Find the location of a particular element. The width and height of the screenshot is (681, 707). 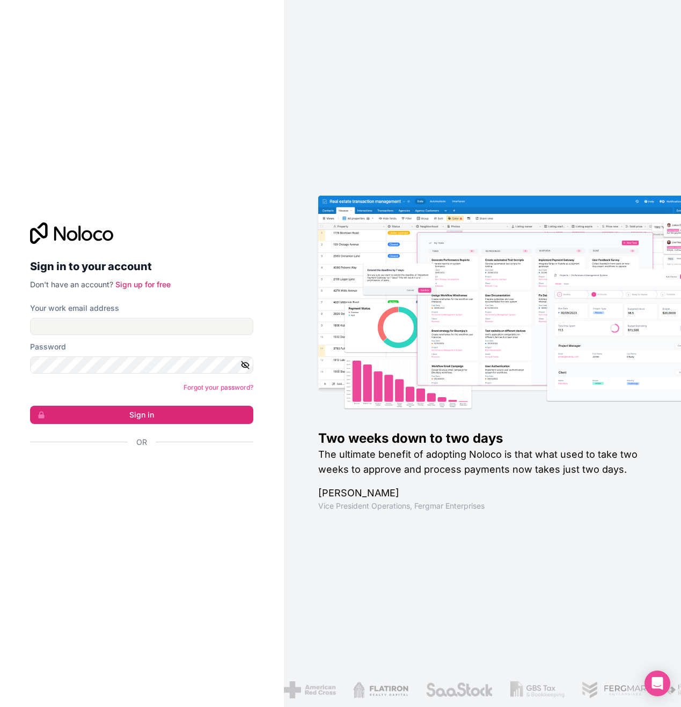

button: Sign in is located at coordinates (142, 415).